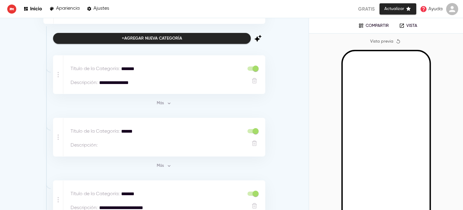 The image size is (463, 210). I want to click on button: Actualizar, so click(398, 9).